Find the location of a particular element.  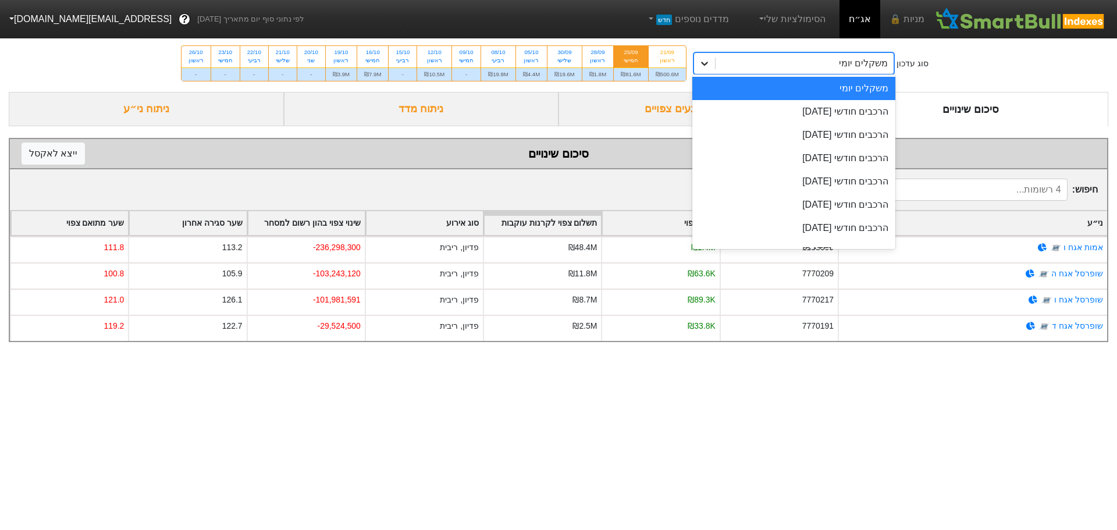

a: שופרסל אגח ד is located at coordinates (1078, 326).